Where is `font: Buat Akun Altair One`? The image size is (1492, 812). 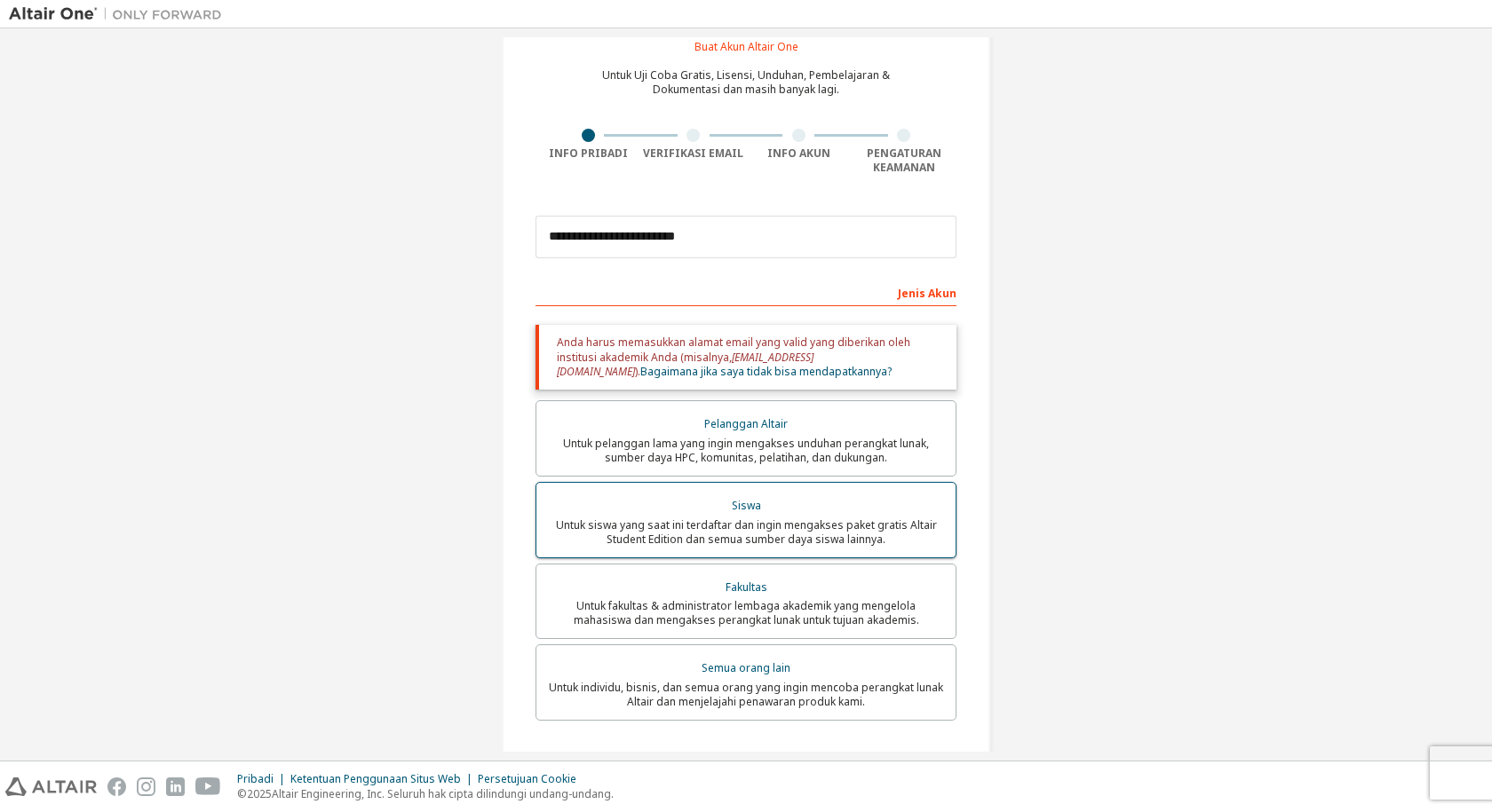
font: Buat Akun Altair One is located at coordinates (746, 46).